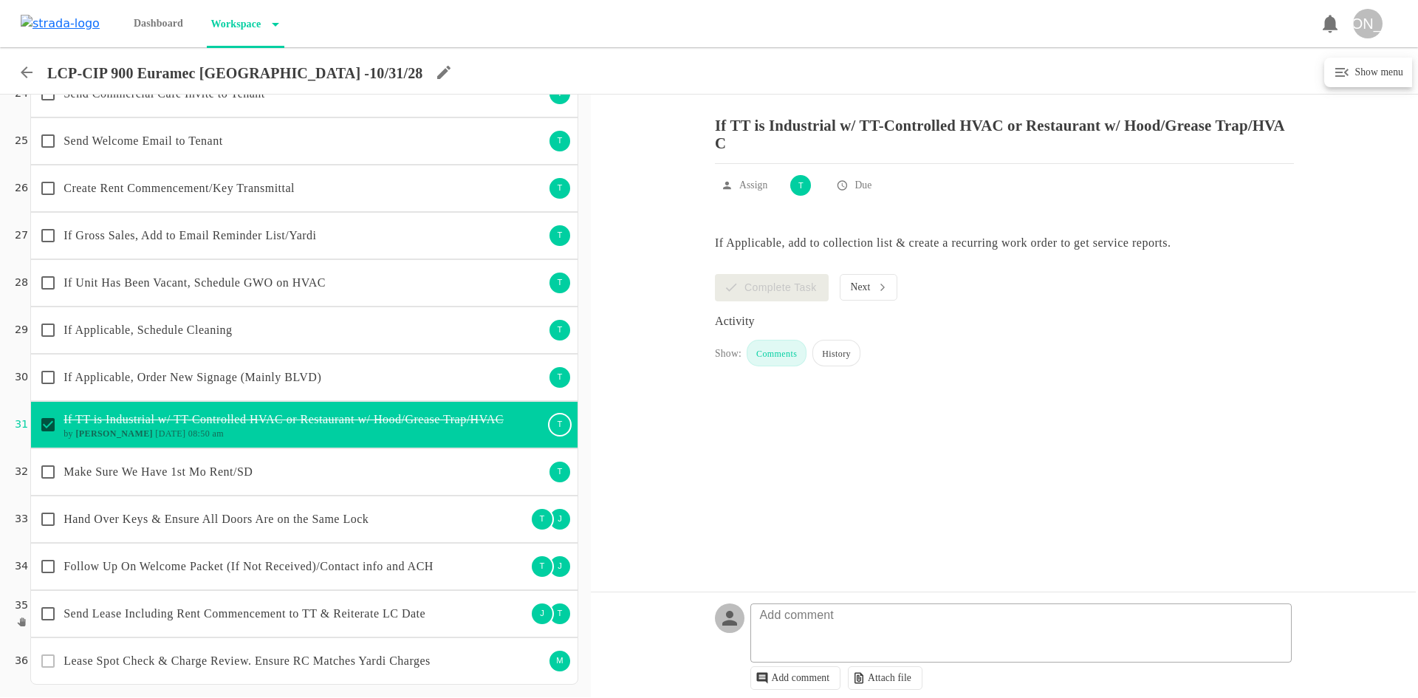  What do you see at coordinates (21, 566) in the screenshot?
I see `p: 34` at bounding box center [21, 566].